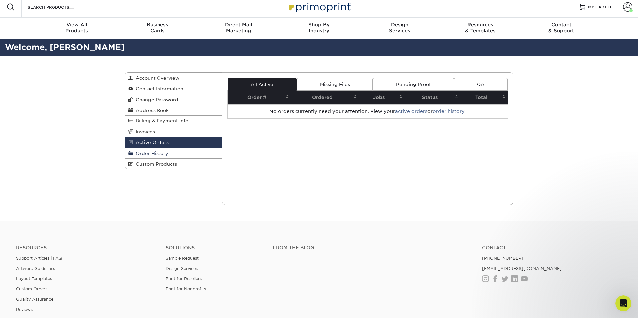 The height and width of the screenshot is (318, 638). What do you see at coordinates (144, 132) in the screenshot?
I see `span: Invoices` at bounding box center [144, 132].